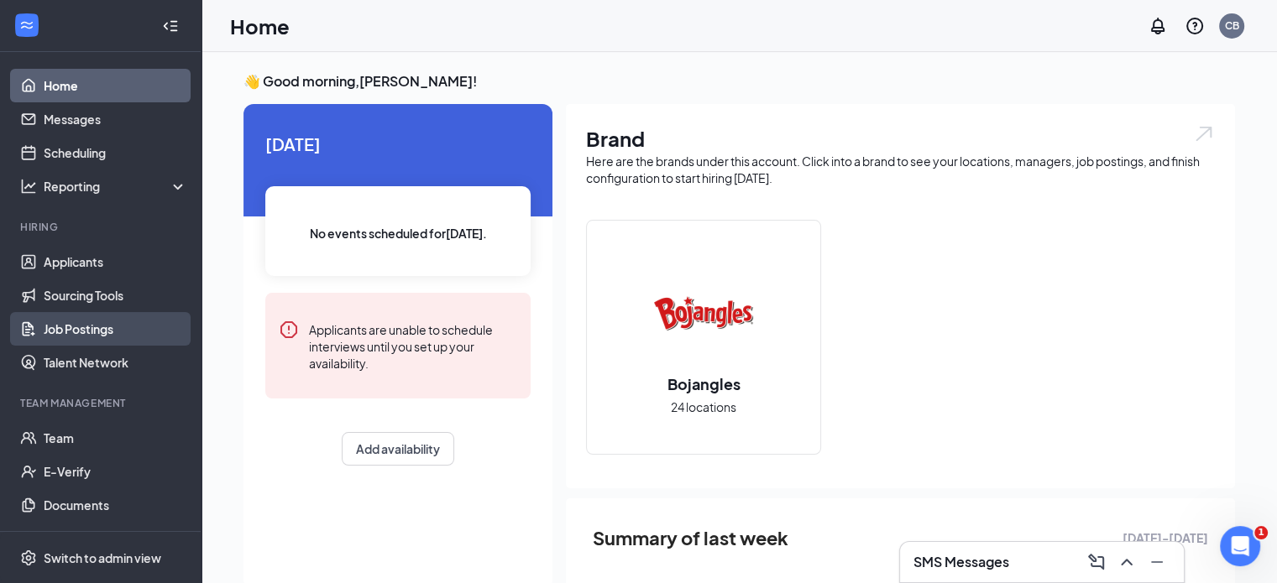  What do you see at coordinates (102, 403) in the screenshot?
I see `div: Team Management` at bounding box center [102, 403].